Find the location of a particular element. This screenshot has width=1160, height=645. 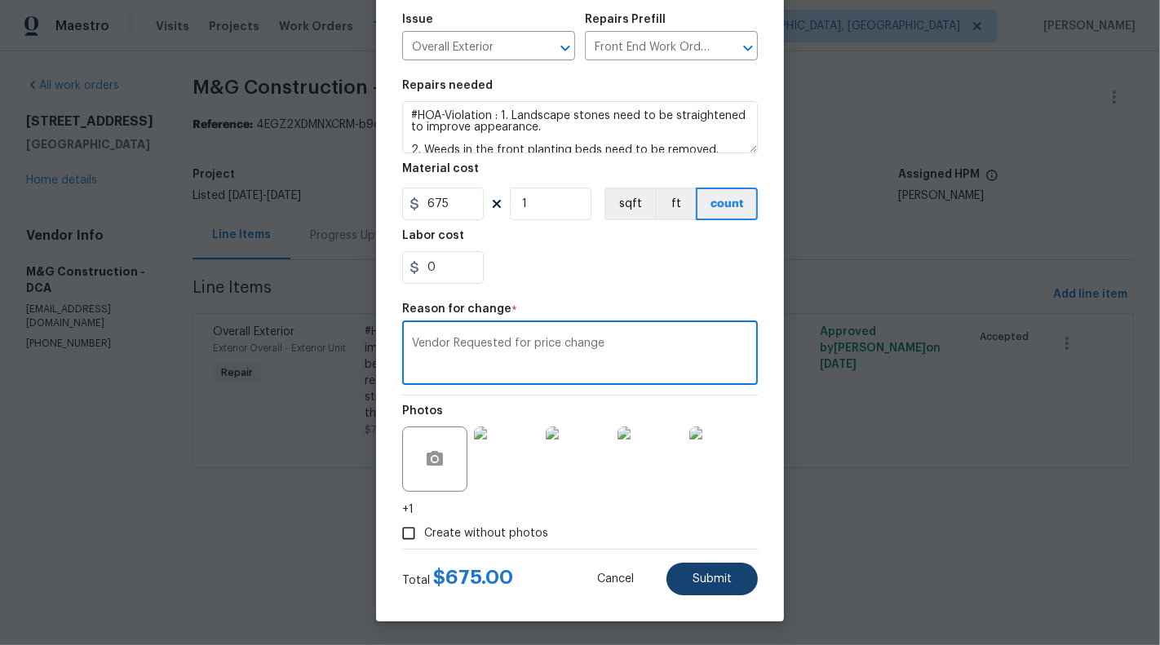

span: Submit is located at coordinates (712, 579).